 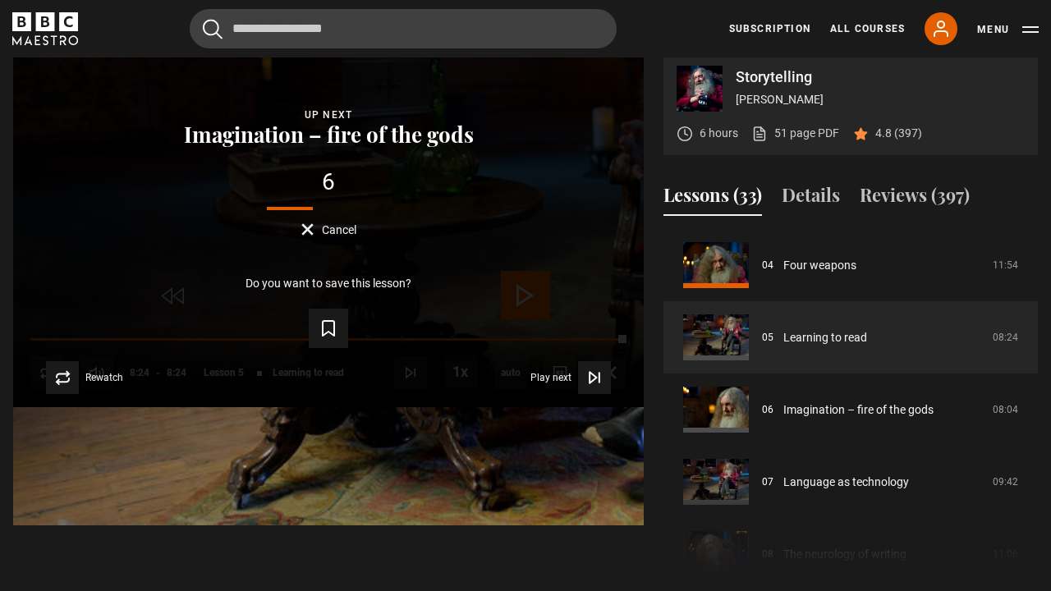 What do you see at coordinates (45, 29) in the screenshot?
I see `svg: BBC Maestro` at bounding box center [45, 29].